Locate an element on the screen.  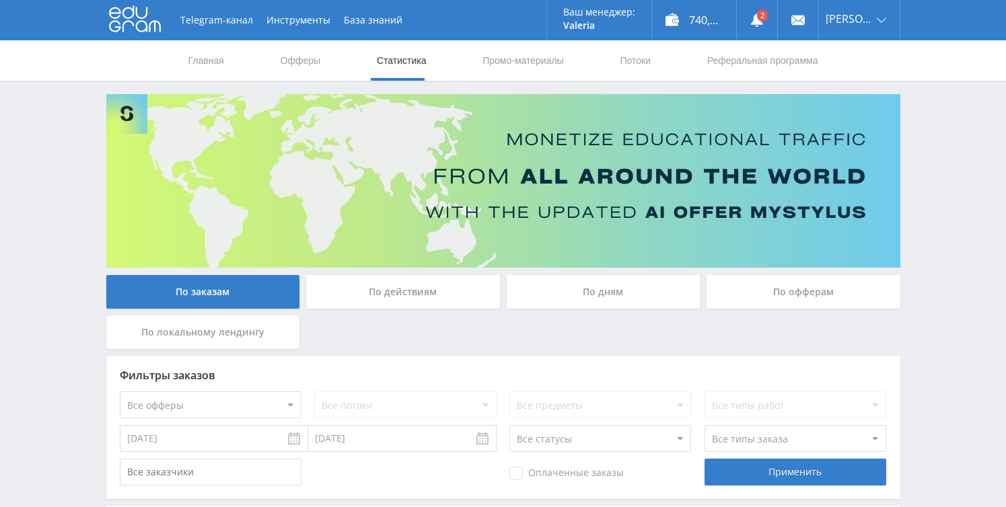
div: По дням is located at coordinates (603, 292).